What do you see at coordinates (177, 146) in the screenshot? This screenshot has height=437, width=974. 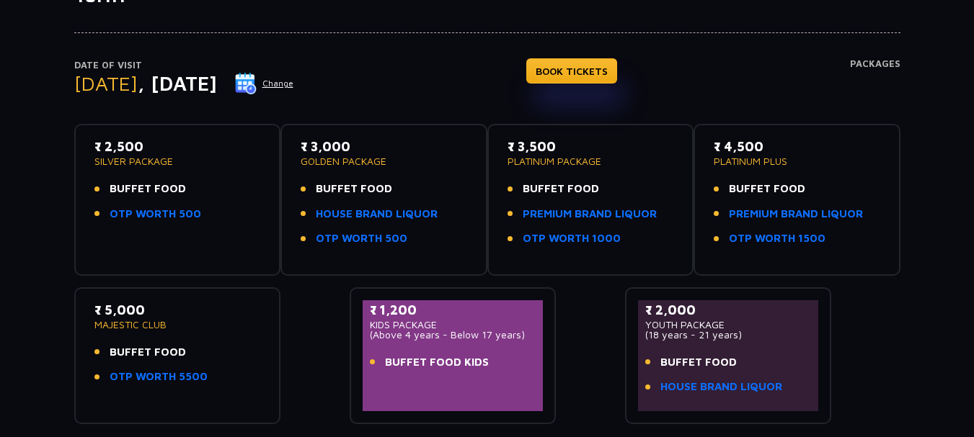 I see `p: ₹ 2,500` at bounding box center [177, 146].